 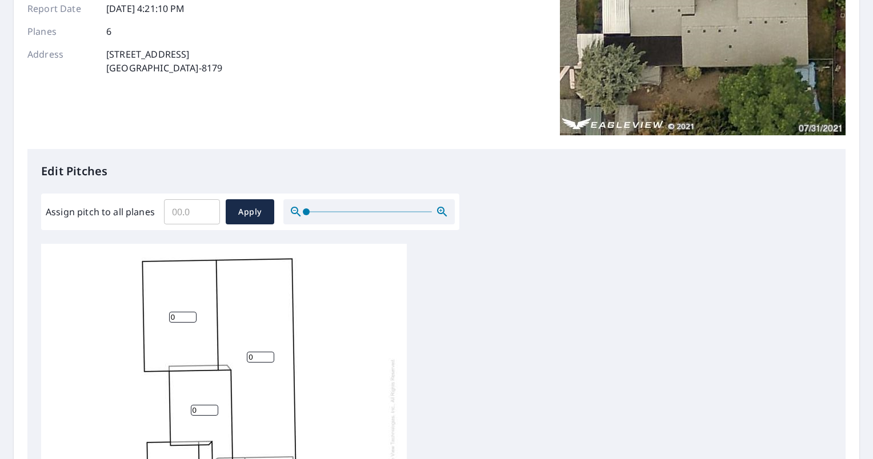 What do you see at coordinates (250, 212) in the screenshot?
I see `button: Apply` at bounding box center [250, 212].